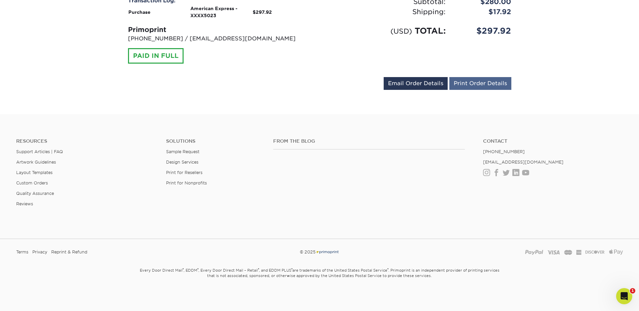 This screenshot has height=311, width=639. I want to click on small: (USD), so click(401, 31).